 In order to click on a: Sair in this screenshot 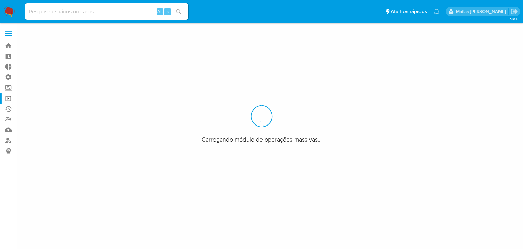, I will do `click(514, 11)`.